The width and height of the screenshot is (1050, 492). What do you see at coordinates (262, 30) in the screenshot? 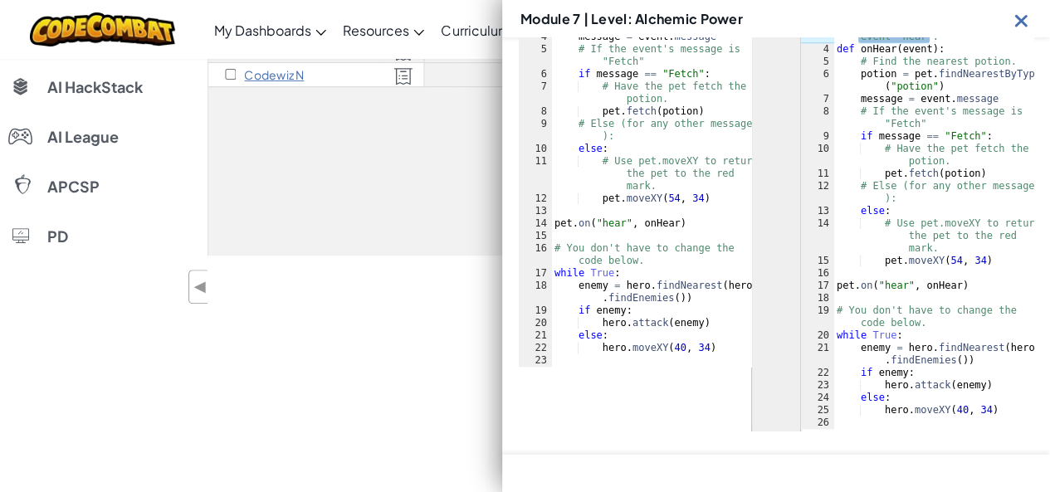
I see `span: My Dashboards` at bounding box center [262, 30].